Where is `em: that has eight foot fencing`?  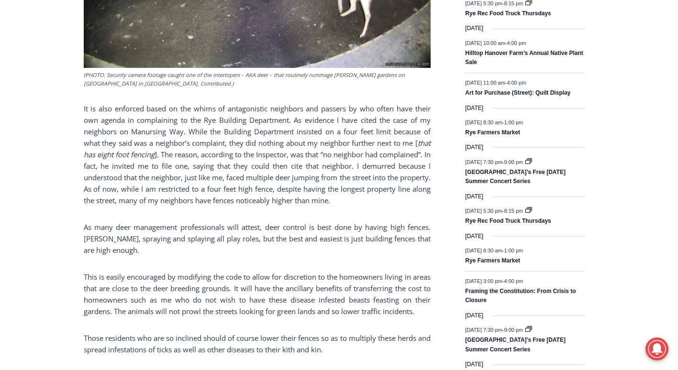 em: that has eight foot fencing is located at coordinates (257, 149).